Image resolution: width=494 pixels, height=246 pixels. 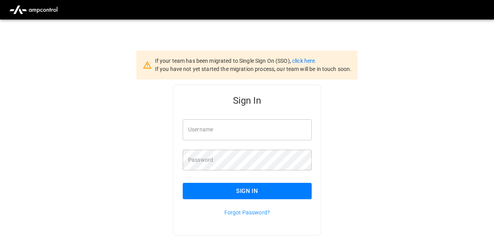 What do you see at coordinates (34, 10) in the screenshot?
I see `img: ampcontrol.io logo` at bounding box center [34, 10].